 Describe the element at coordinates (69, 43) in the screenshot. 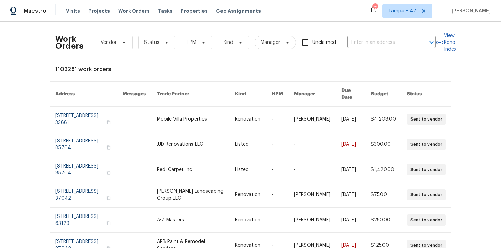

I see `h2: Work Orders` at that location.